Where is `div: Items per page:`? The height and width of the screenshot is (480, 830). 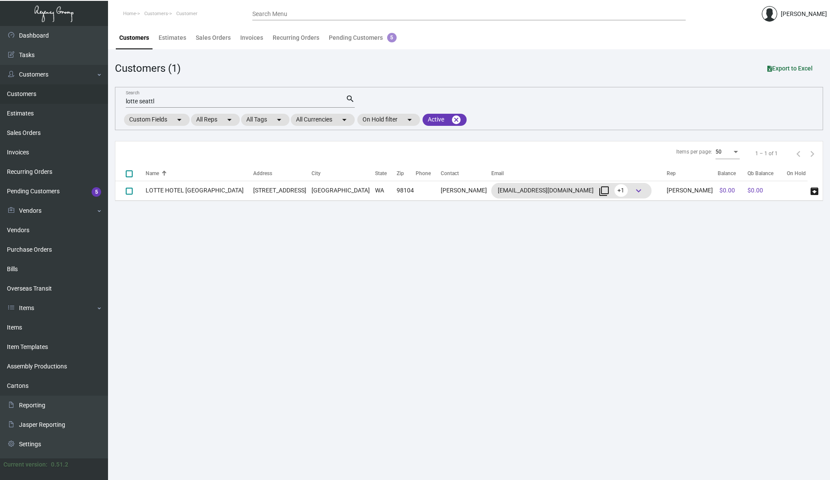
div: Items per page: is located at coordinates (694, 152).